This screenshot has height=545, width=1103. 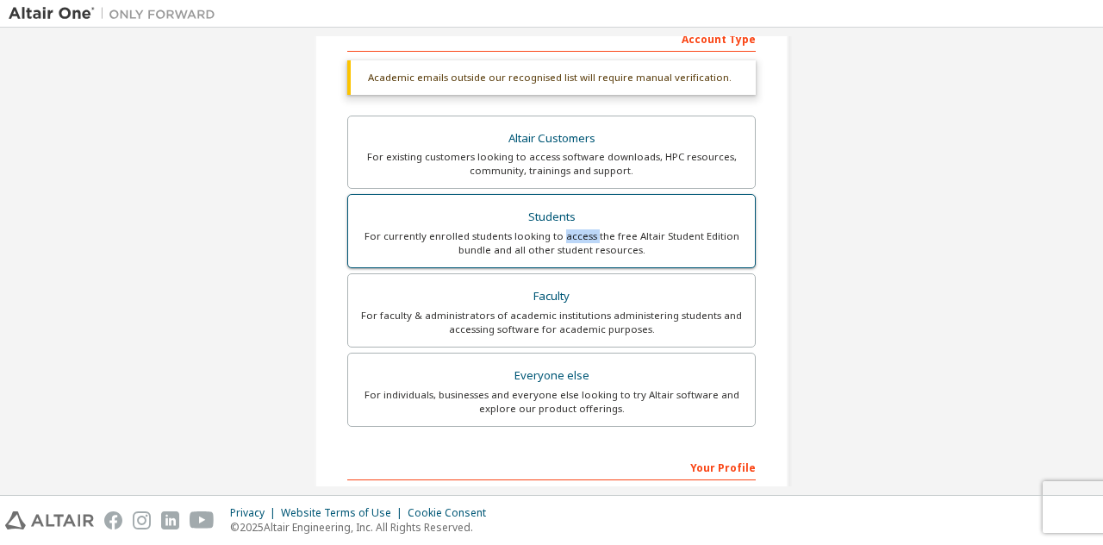 I want to click on div: For individuals, businesses and everyone else looking to try Altair software and explore our prod..., so click(x=552, y=402).